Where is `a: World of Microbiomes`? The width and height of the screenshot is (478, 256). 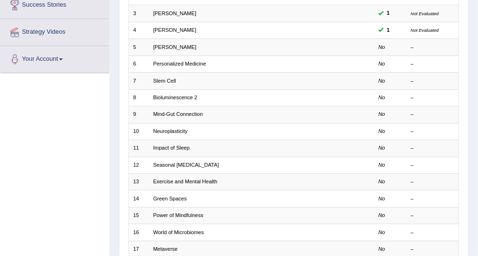
a: World of Microbiomes is located at coordinates (178, 232).